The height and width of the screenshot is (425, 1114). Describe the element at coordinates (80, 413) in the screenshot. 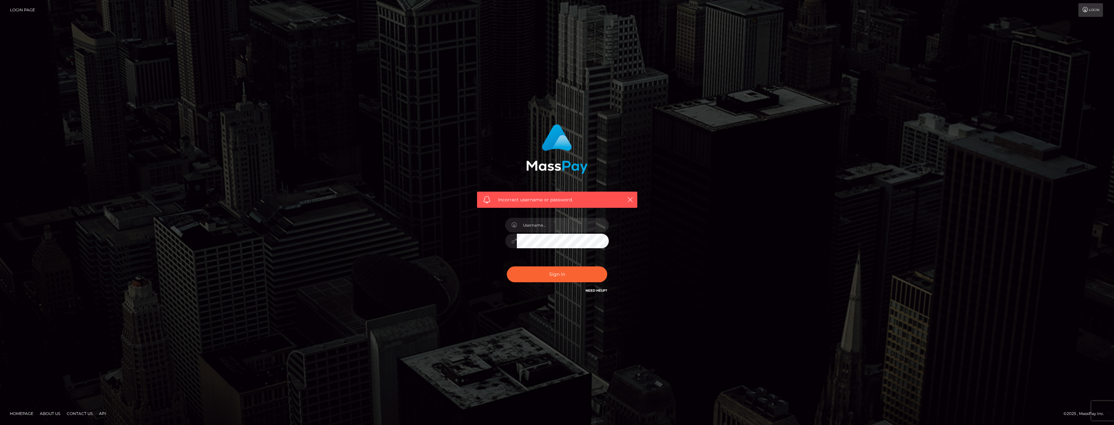

I see `a: Contact Us` at that location.